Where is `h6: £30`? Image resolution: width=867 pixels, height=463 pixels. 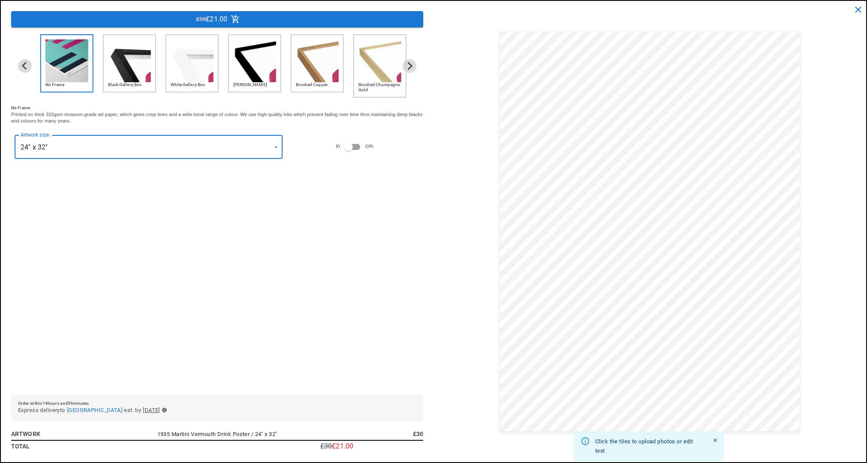 h6: £30 is located at coordinates (372, 434).